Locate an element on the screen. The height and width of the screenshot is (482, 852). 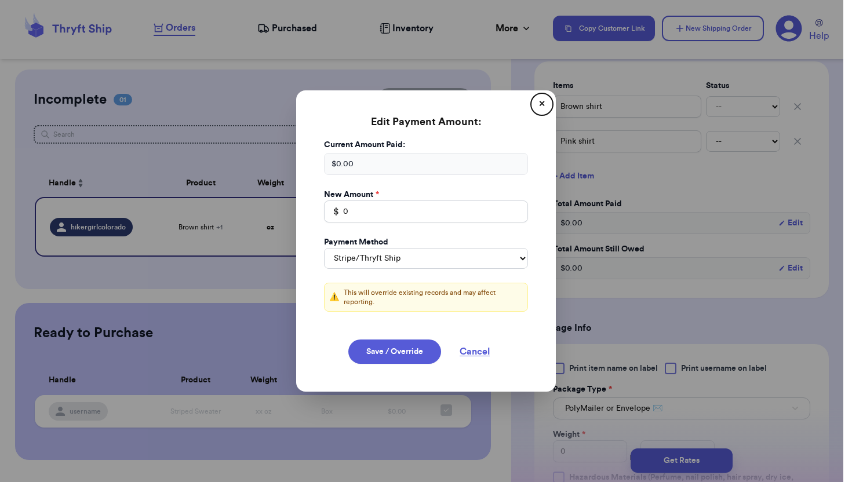
label: Payment Method is located at coordinates (356, 242).